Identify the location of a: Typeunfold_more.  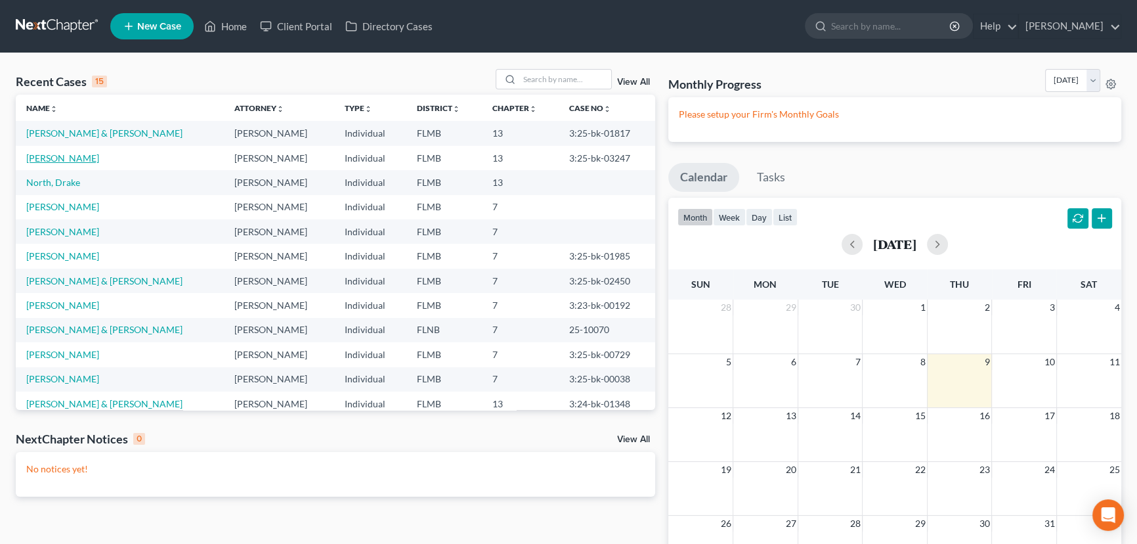
(358, 108).